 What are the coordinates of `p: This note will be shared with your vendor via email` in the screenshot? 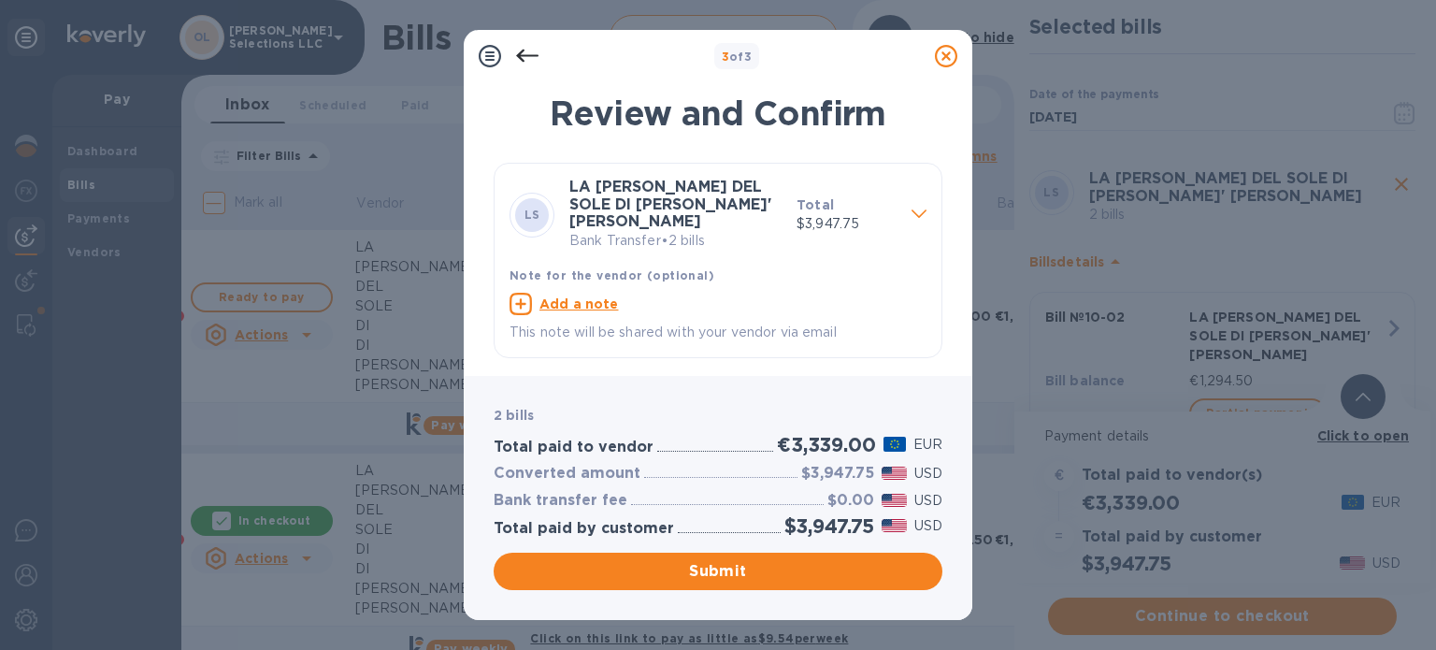 It's located at (718, 332).